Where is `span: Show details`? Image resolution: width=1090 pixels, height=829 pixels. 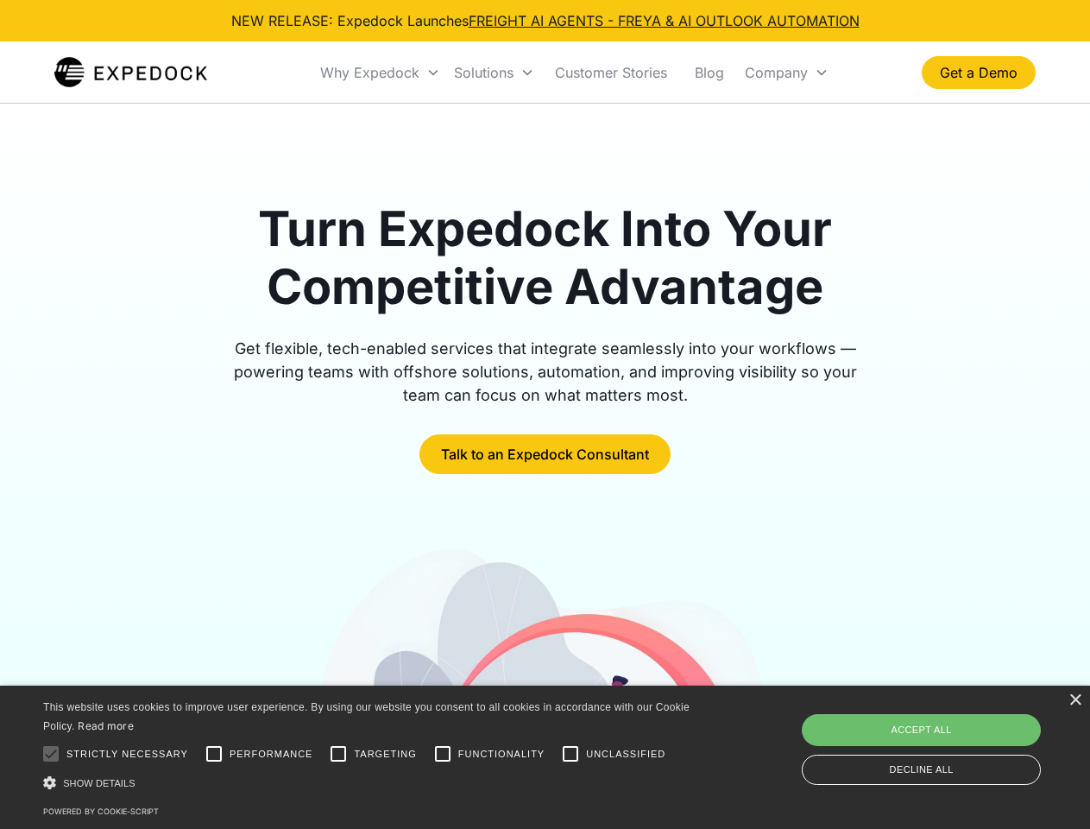
span: Show details is located at coordinates (99, 783).